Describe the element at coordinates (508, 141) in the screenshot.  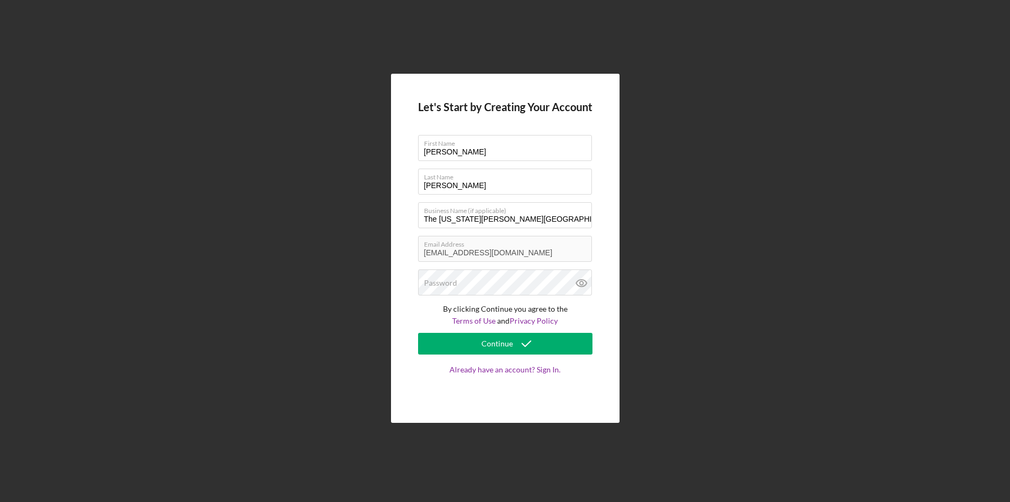
I see `label: First Name` at that location.